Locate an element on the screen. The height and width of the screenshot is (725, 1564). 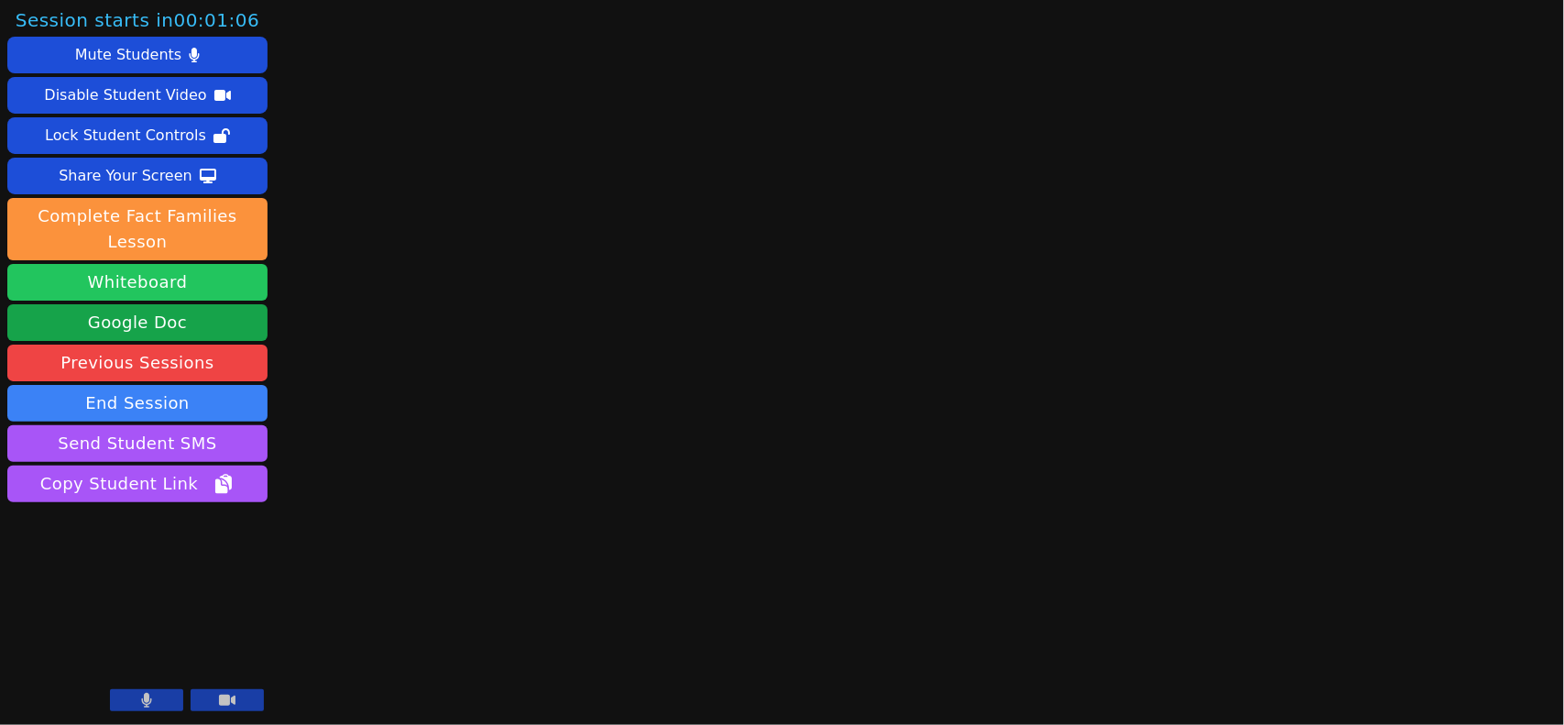
span: Copy Student Link is located at coordinates (137, 484).